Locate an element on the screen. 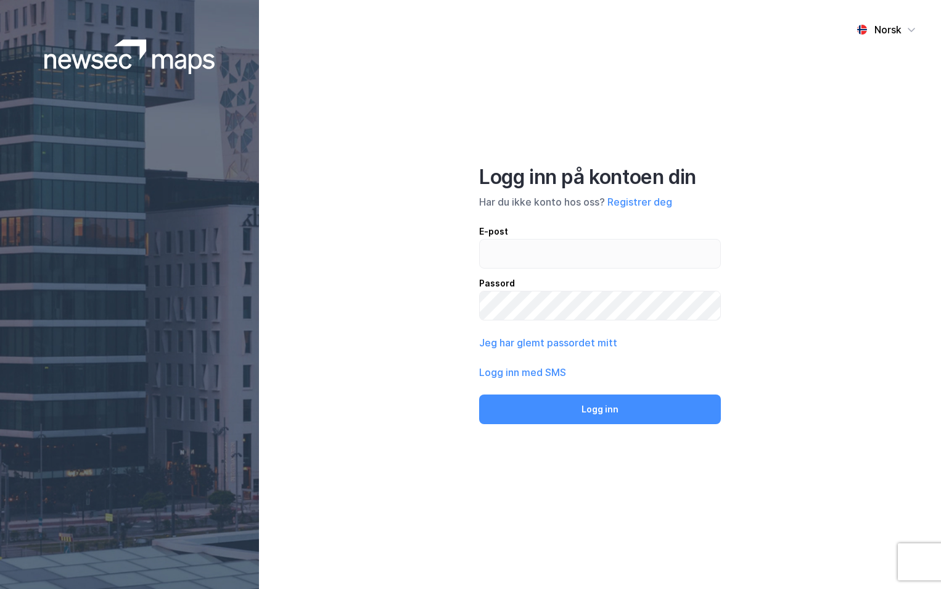 This screenshot has width=941, height=589. button: Jeg har glemt passordet mitt is located at coordinates (548, 342).